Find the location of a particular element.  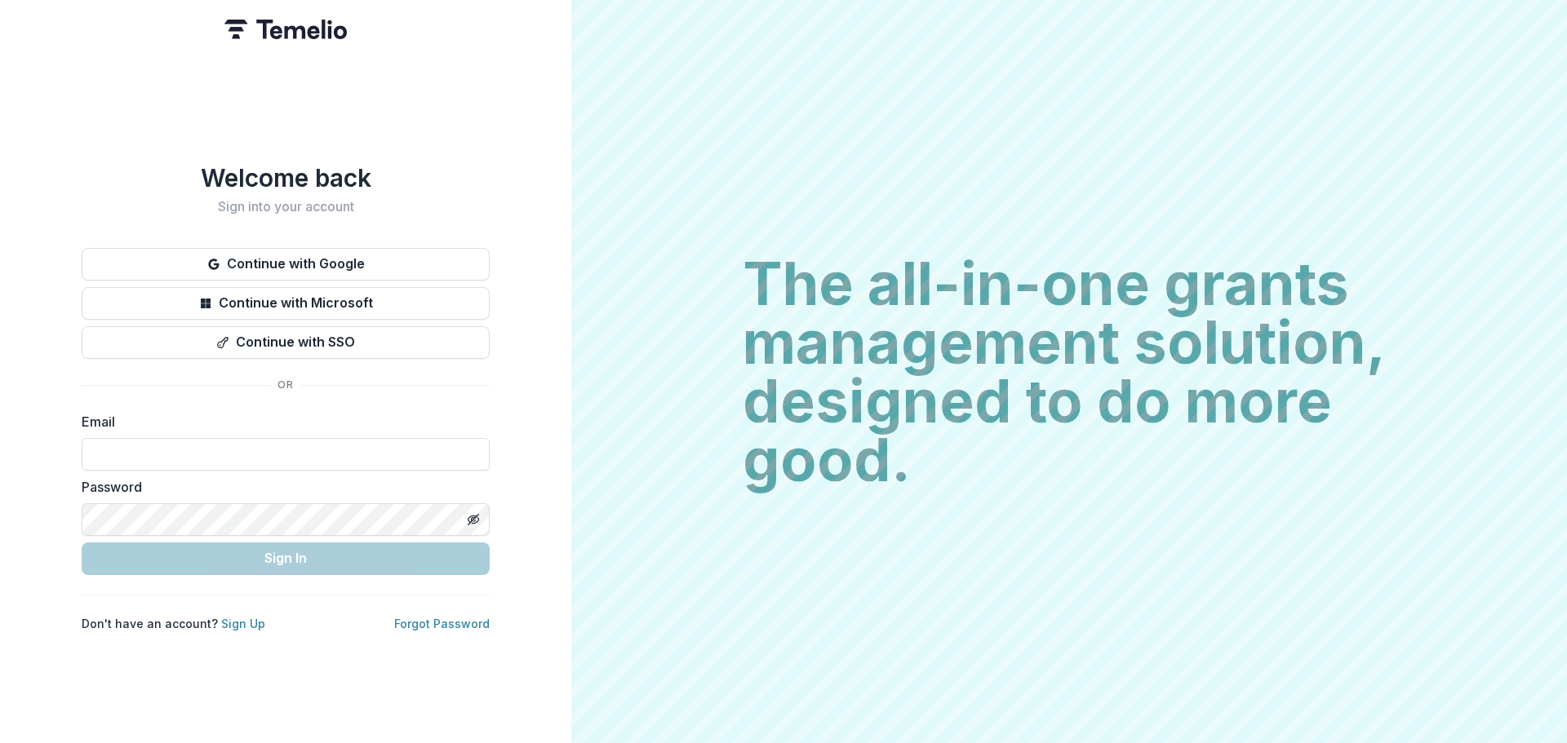

a: Forgot Password is located at coordinates (441, 623).